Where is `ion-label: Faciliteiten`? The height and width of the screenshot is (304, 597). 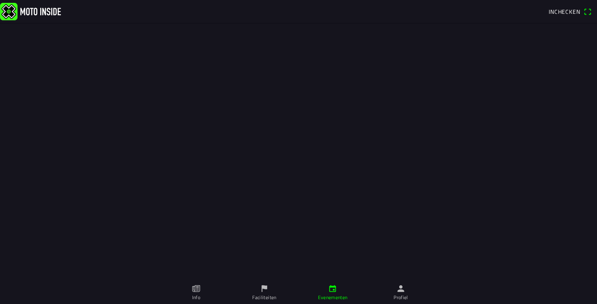 ion-label: Faciliteiten is located at coordinates (264, 298).